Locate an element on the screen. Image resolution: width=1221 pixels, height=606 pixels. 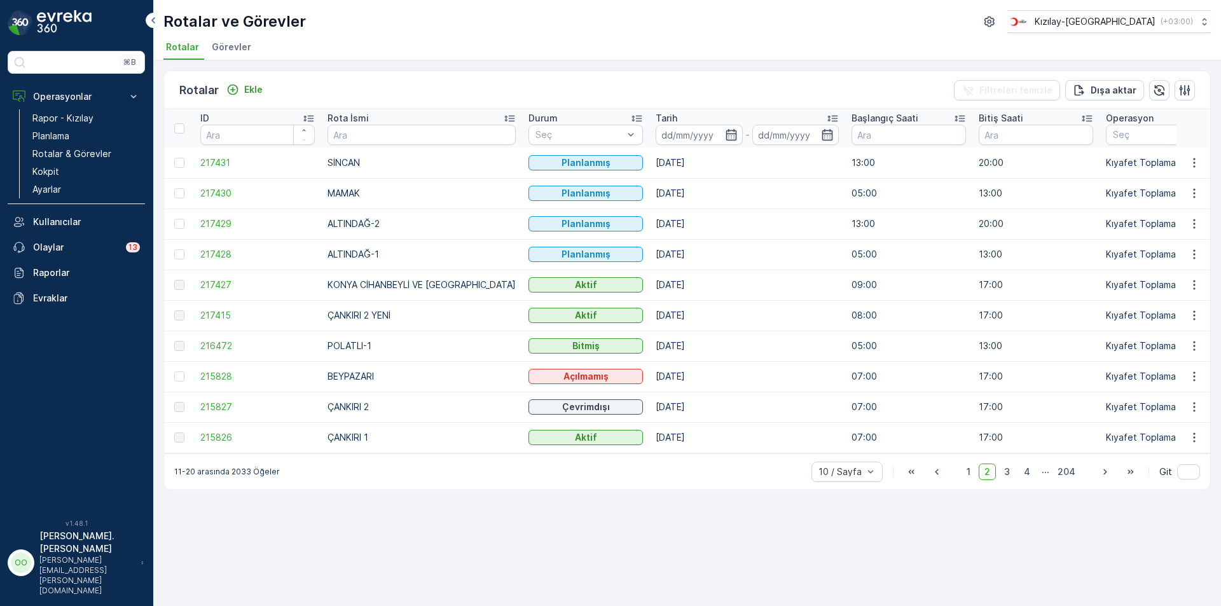
td: POLATLI-1 is located at coordinates (422, 346).